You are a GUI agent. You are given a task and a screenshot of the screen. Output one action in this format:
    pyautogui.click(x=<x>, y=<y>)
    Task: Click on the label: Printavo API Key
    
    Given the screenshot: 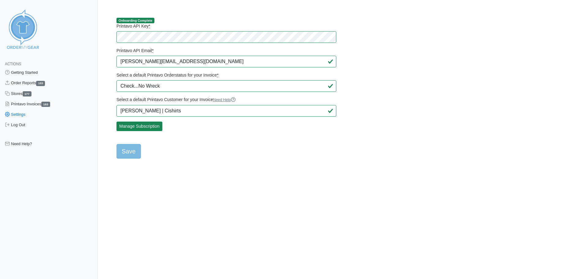 What is the action you would take?
    pyautogui.click(x=226, y=26)
    